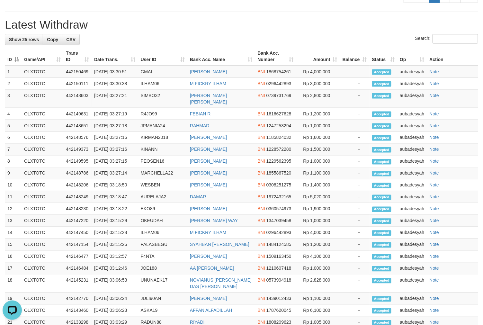  Describe the element at coordinates (163, 56) in the screenshot. I see `th: User ID: activate to sort column ascending` at that location.